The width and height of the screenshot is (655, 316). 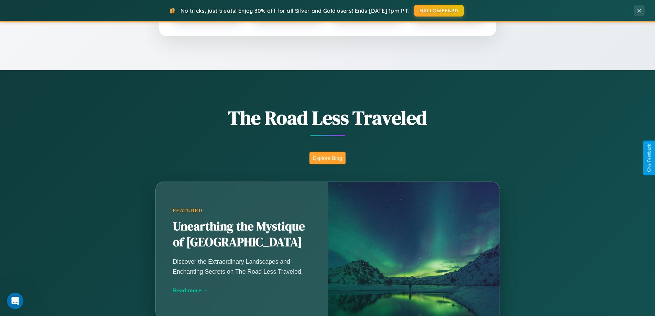 I want to click on p: Discover the Extraordinary Landscapes and Enchanting Secrets on The Road Less Traveled., so click(x=242, y=267).